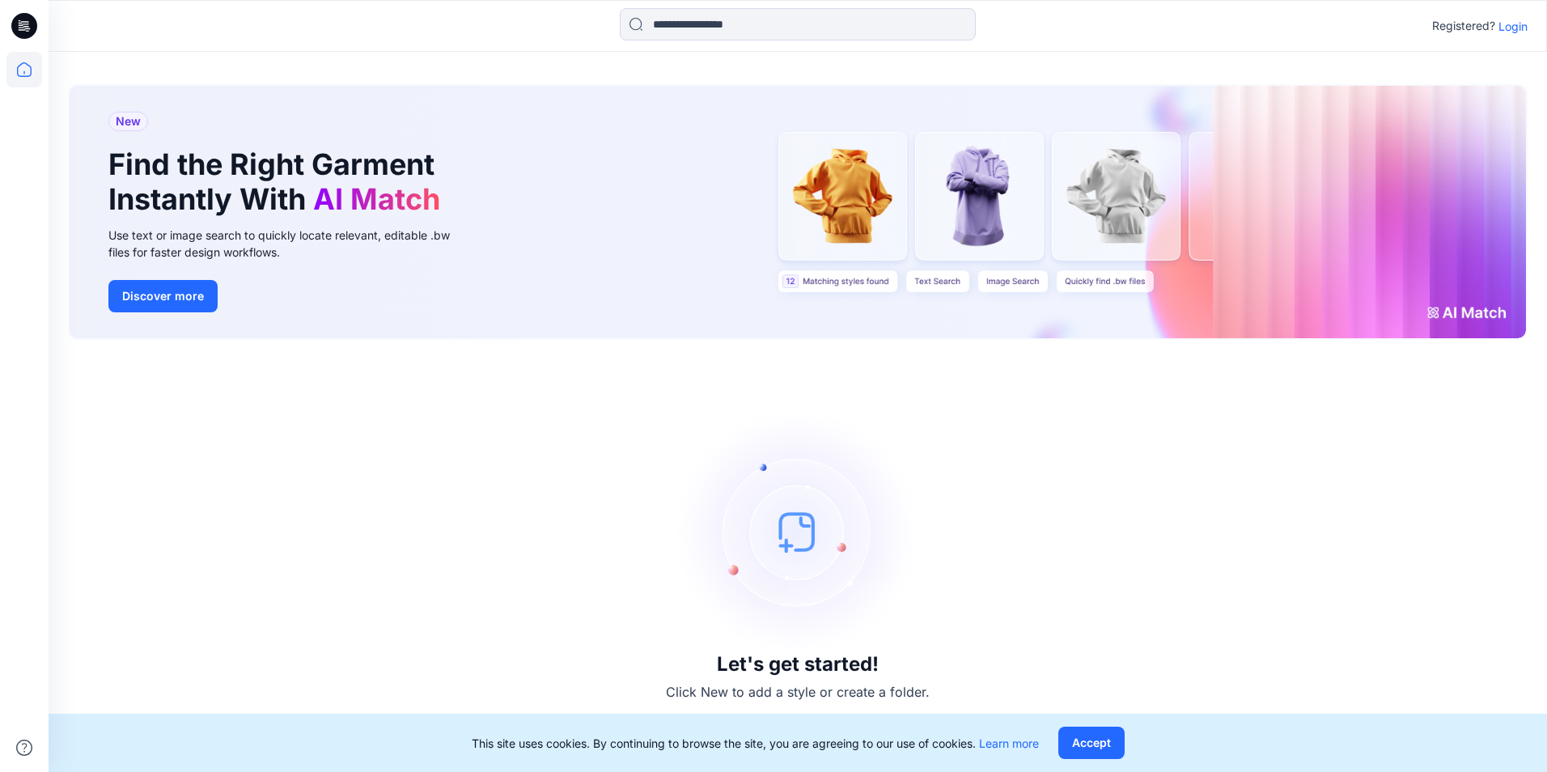 Image resolution: width=1547 pixels, height=772 pixels. Describe the element at coordinates (1009, 743) in the screenshot. I see `a: Learn more` at that location.